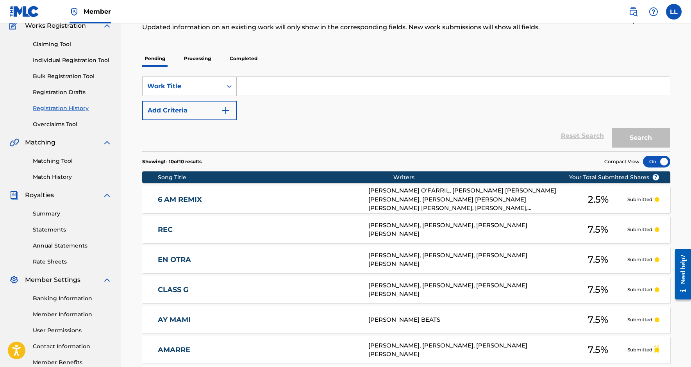  Describe the element at coordinates (72, 161) in the screenshot. I see `a: Matching Tool` at that location.